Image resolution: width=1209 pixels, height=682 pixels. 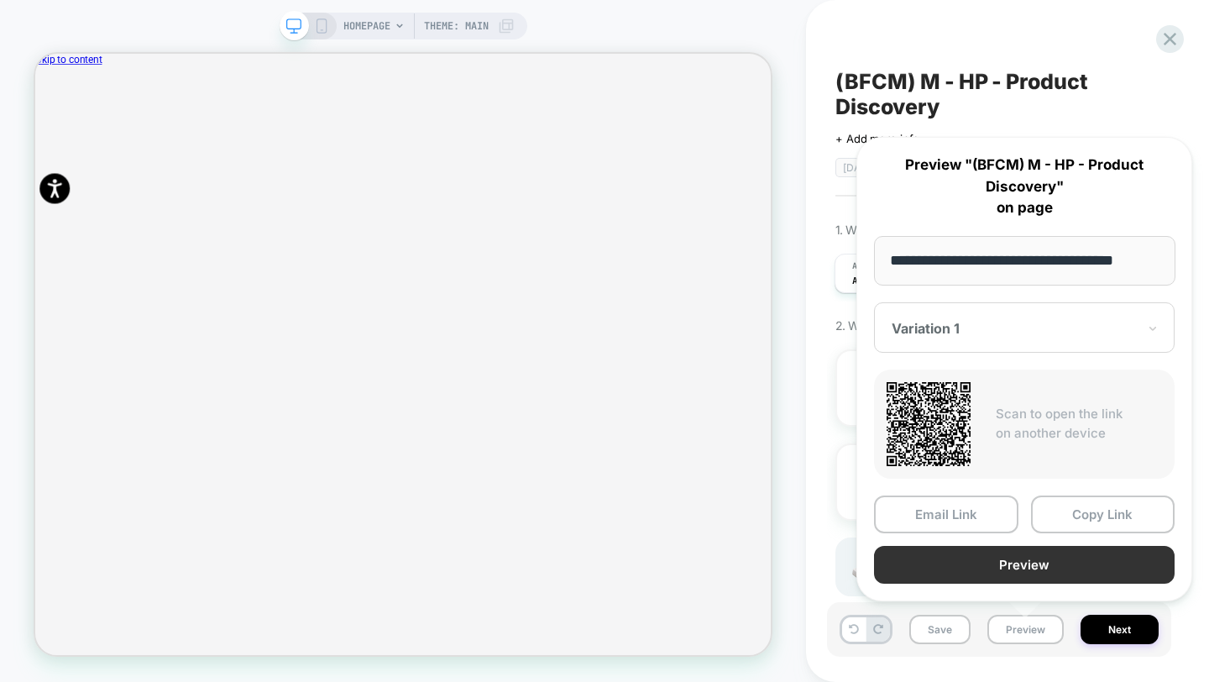 What do you see at coordinates (999, 94) in the screenshot?
I see `span: (BFCM) M - HP - Product Discovery` at bounding box center [999, 94].